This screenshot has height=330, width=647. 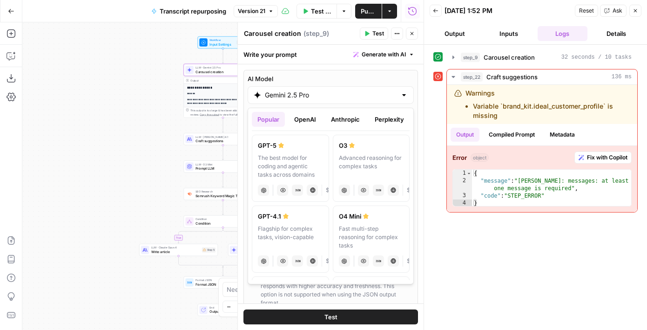 What do you see at coordinates (223, 221) in the screenshot?
I see `div: ConditionConditionStep 6` at bounding box center [223, 221].